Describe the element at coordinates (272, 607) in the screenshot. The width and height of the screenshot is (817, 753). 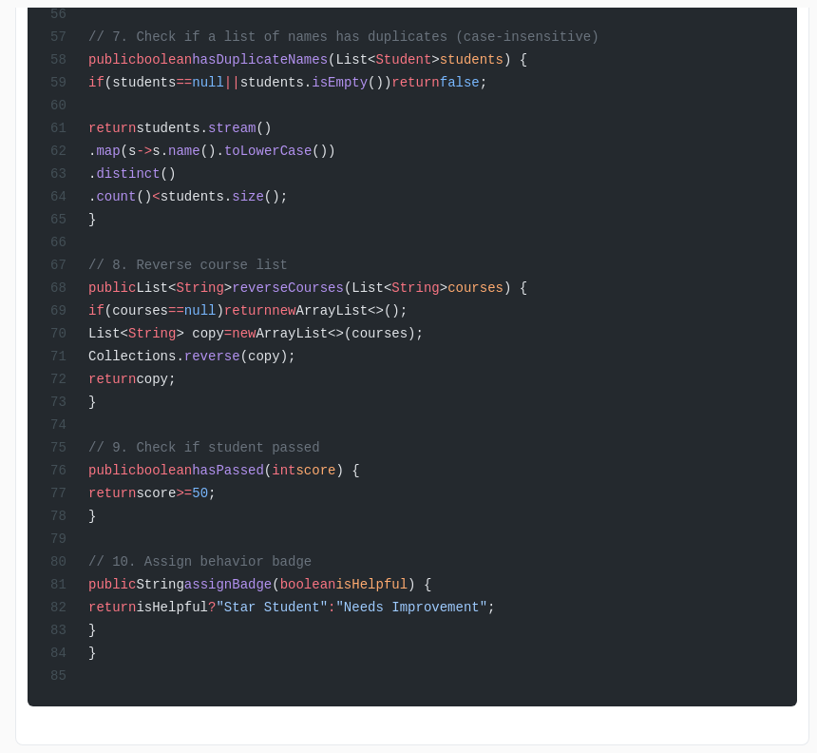
I see `span: "Star Student"` at that location.